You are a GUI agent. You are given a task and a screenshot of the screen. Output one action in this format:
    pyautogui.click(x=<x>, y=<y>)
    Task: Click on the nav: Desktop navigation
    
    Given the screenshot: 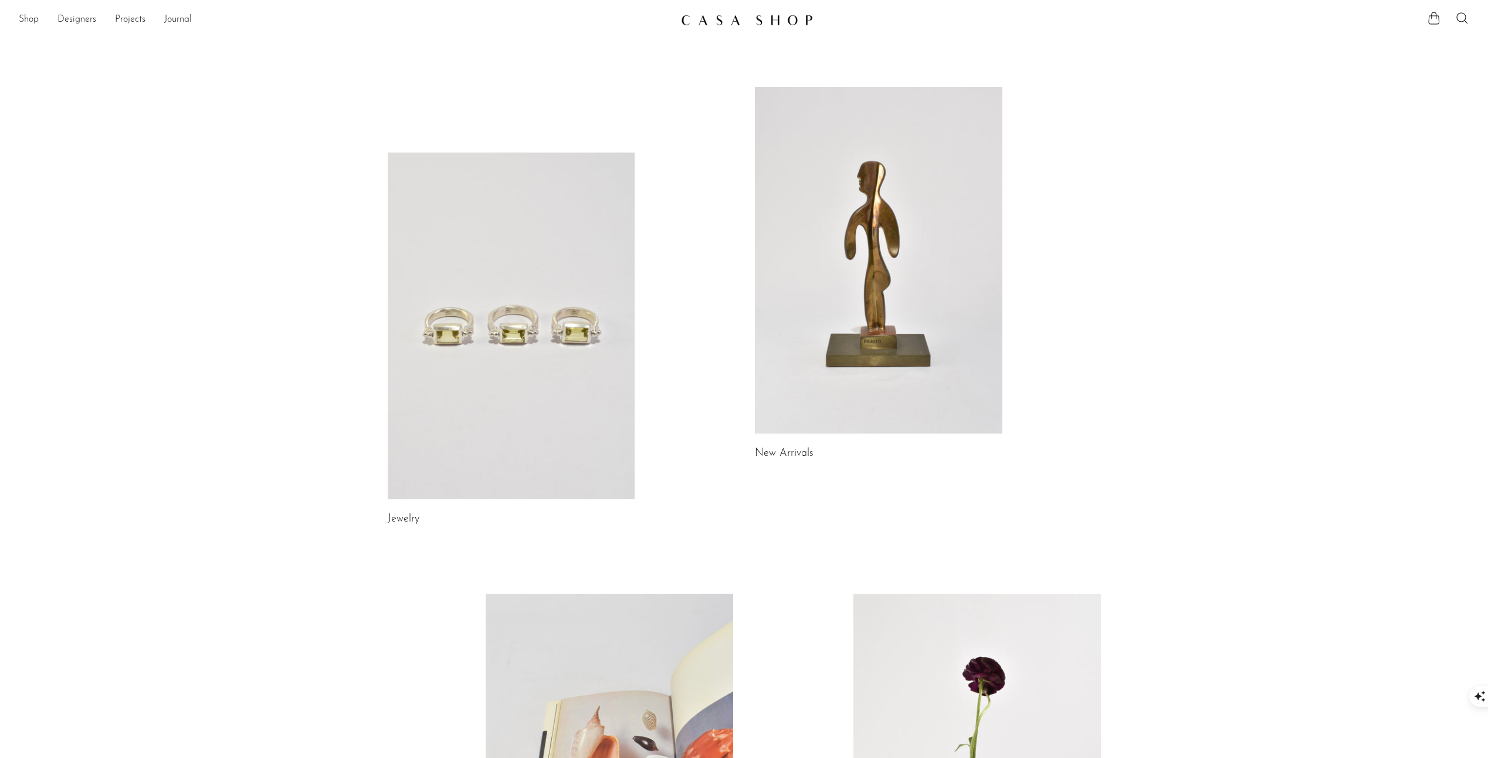 What is the action you would take?
    pyautogui.click(x=345, y=20)
    